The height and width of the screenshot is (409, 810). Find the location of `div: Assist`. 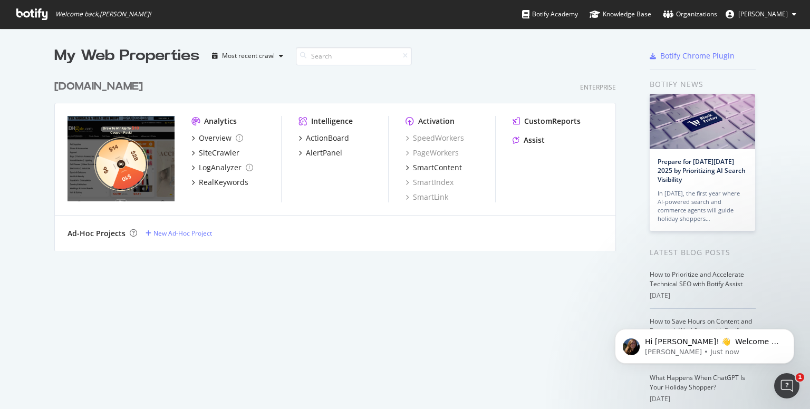

div: Assist is located at coordinates (534, 140).